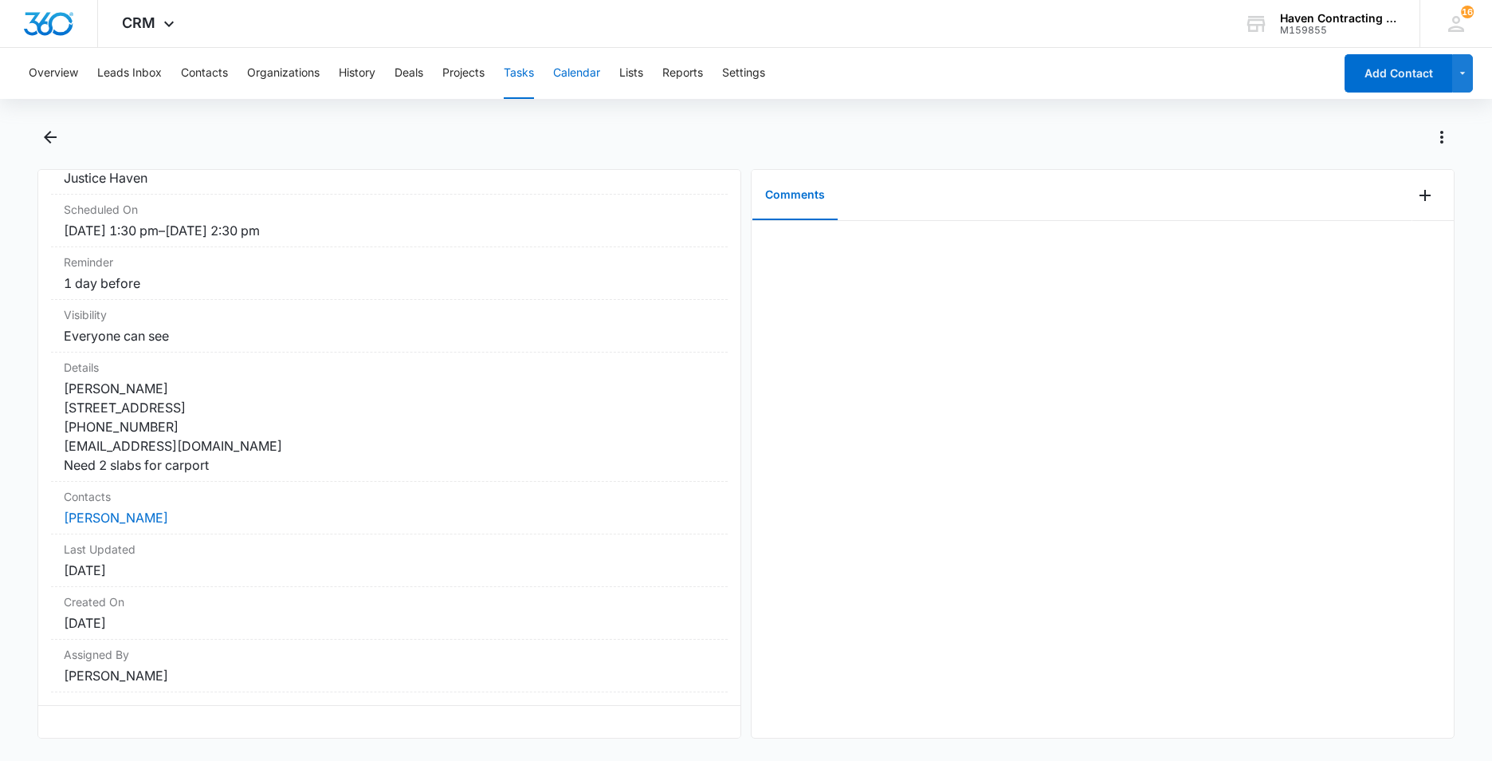 The height and width of the screenshot is (761, 1492). I want to click on button: History, so click(357, 73).